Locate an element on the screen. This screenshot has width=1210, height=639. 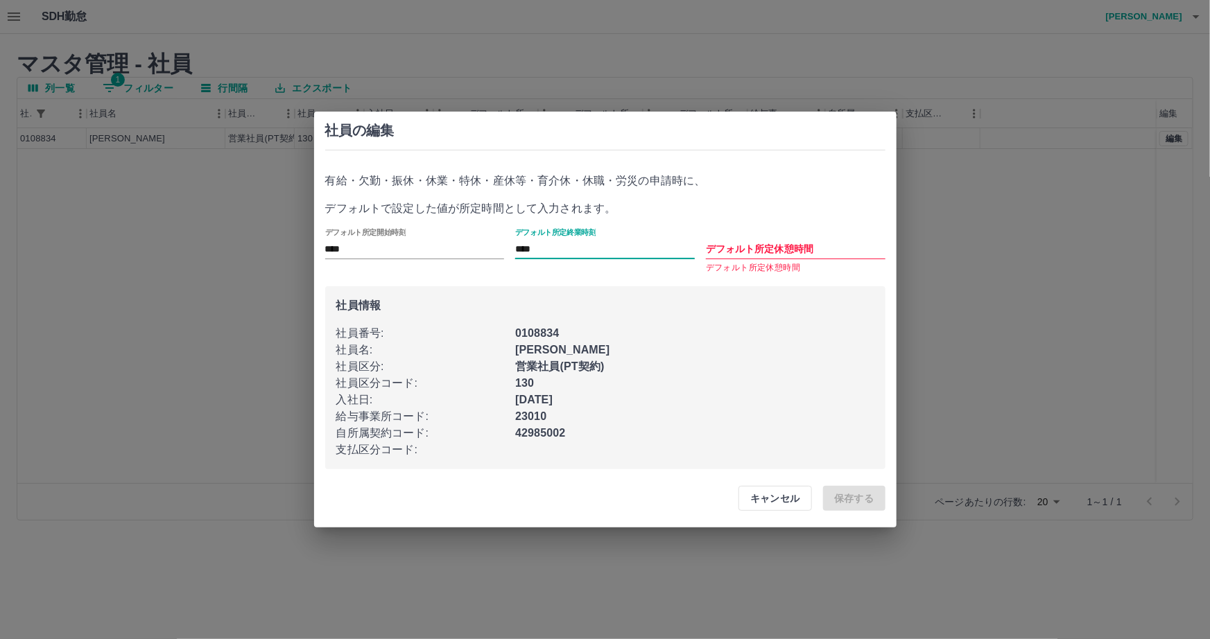
p: 給与事業所コード : is located at coordinates (426, 417).